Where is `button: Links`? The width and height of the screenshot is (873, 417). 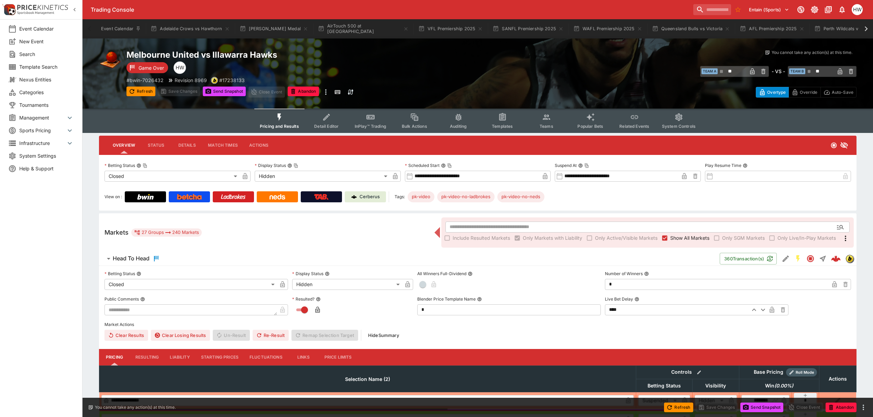 button: Links is located at coordinates (303, 357).